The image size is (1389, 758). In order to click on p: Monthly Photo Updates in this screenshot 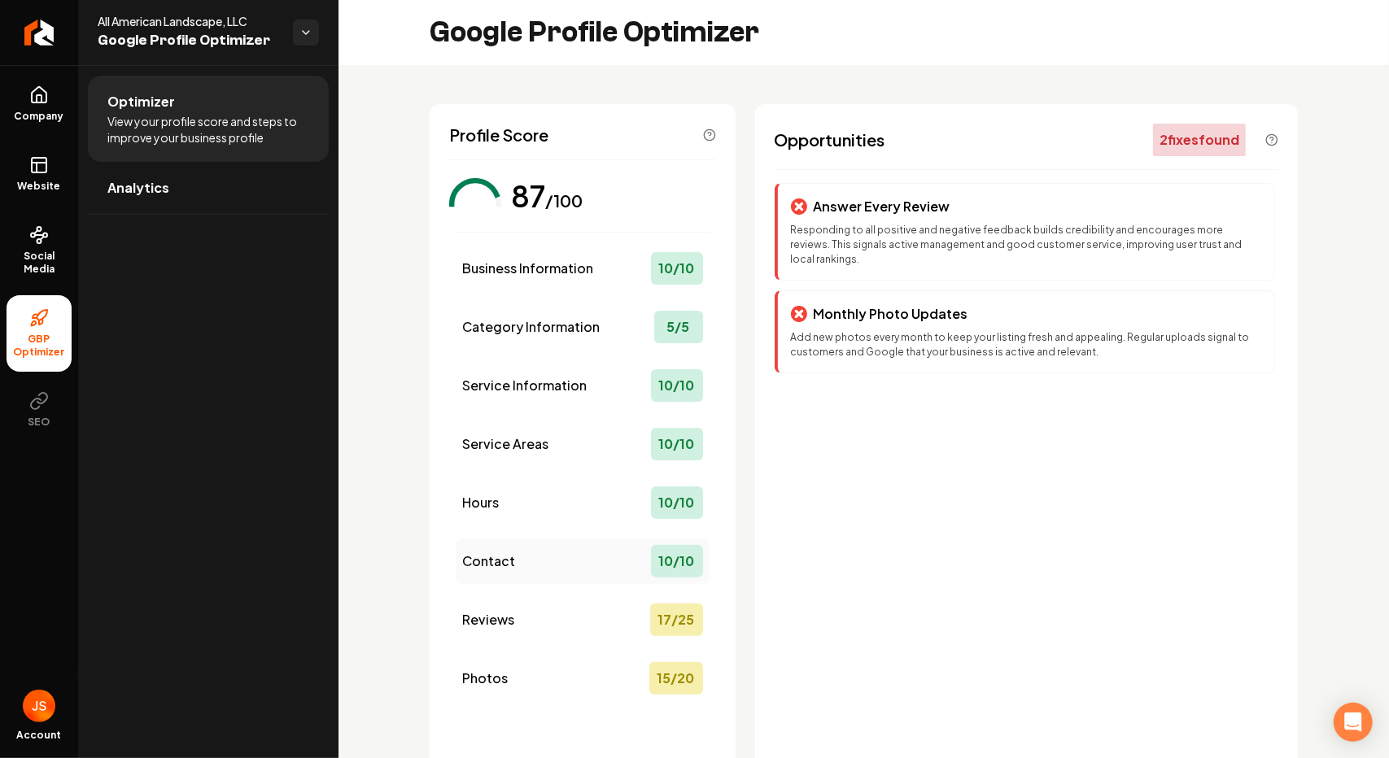, I will do `click(891, 314)`.